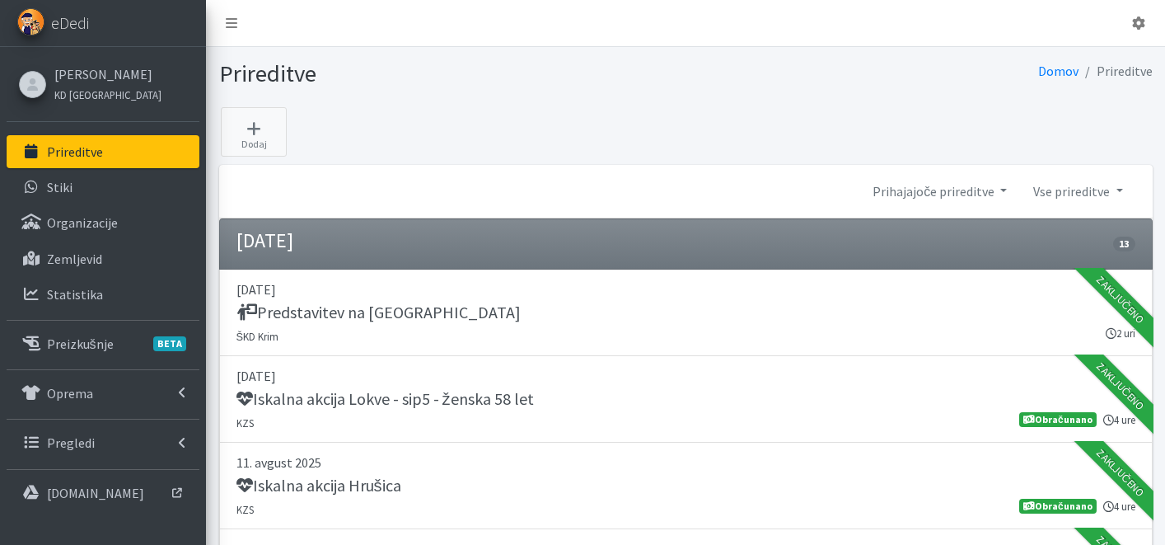  I want to click on p: Prireditve, so click(75, 152).